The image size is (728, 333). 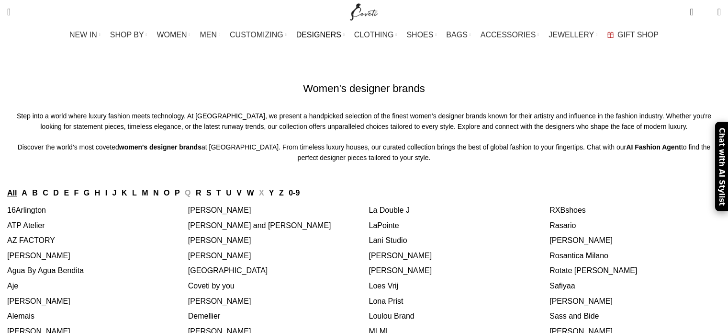 What do you see at coordinates (364, 11) in the screenshot?
I see `a: Site logo` at bounding box center [364, 11].